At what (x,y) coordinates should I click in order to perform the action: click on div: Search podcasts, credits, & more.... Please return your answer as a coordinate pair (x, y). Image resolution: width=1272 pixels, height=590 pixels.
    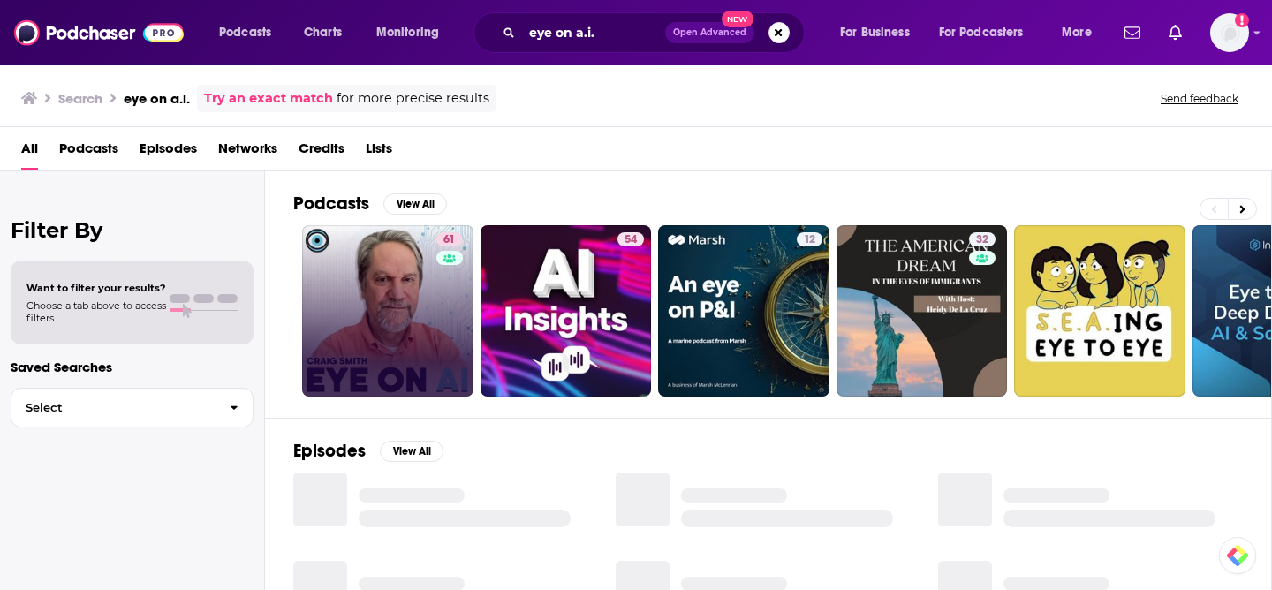
    Looking at the image, I should click on (656, 33).